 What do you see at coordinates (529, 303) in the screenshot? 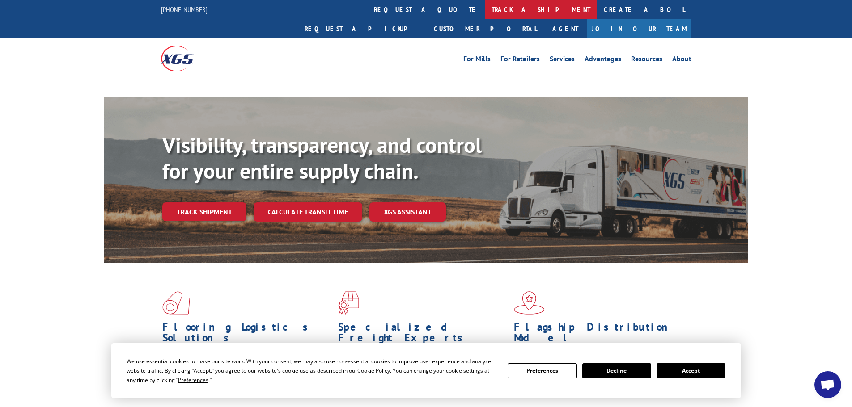
I see `img: xgs-icon-flagship-distribution-model-red` at bounding box center [529, 303].